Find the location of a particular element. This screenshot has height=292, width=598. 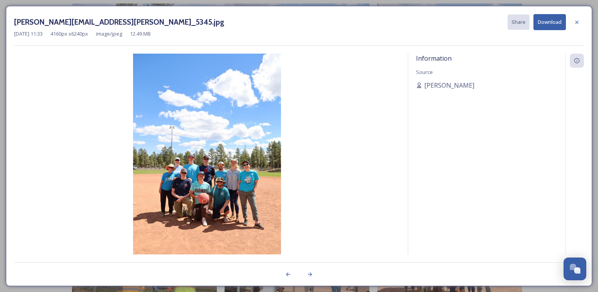

button: Share is located at coordinates (518, 22).